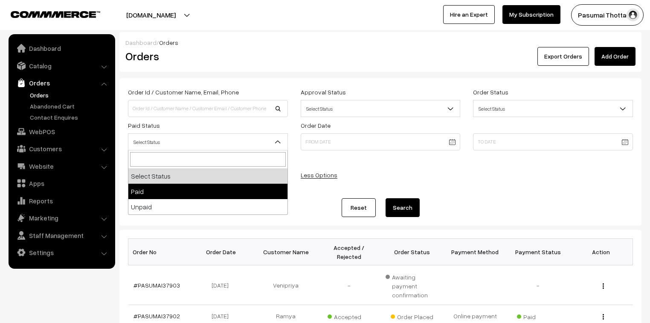 This screenshot has height=323, width=650. I want to click on label: Paid Status, so click(144, 125).